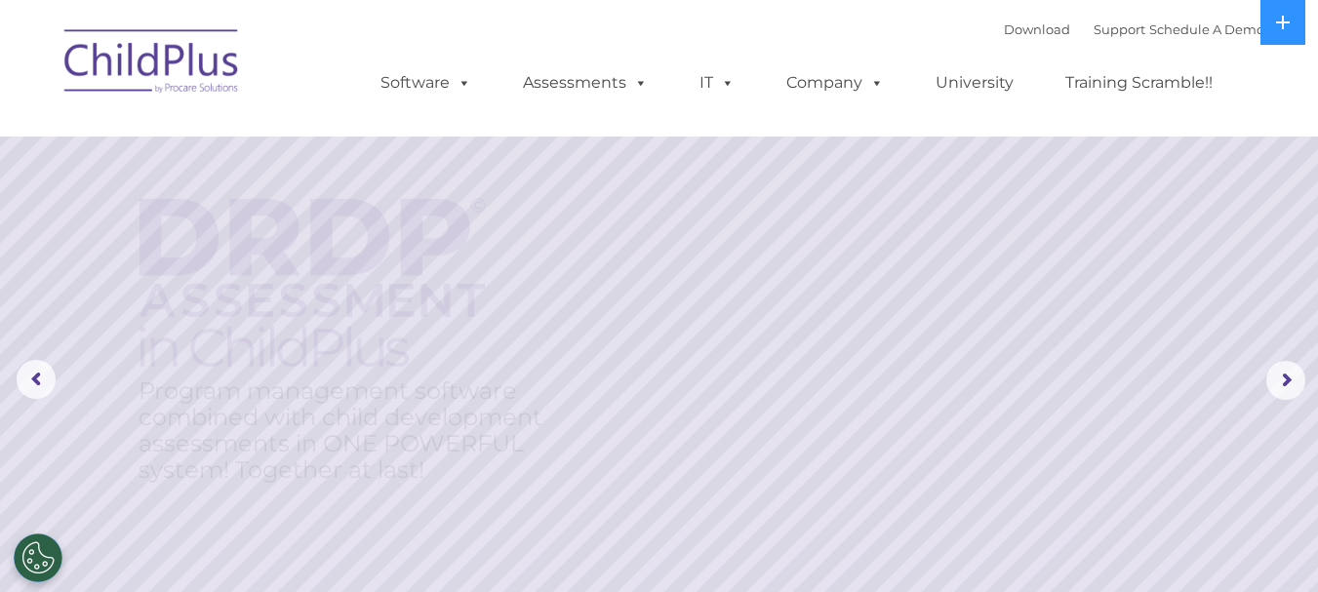  Describe the element at coordinates (349, 430) in the screenshot. I see `rs-layer: Program management software combined with child development assessments in ONE POWERFUL system! T...` at that location.